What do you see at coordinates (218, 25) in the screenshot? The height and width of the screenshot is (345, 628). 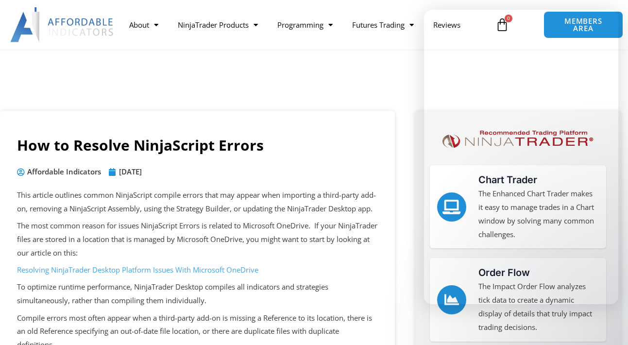 I see `a: NinjaTrader Products` at bounding box center [218, 25].